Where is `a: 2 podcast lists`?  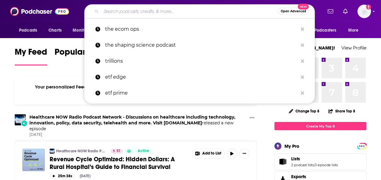 a: 2 podcast lists is located at coordinates (302, 164).